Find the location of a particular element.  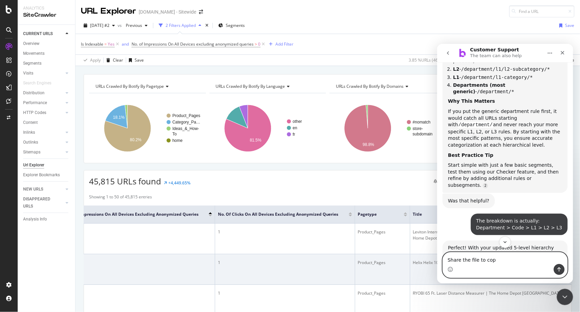

a: Source reference 9276054: is located at coordinates (48, 142).